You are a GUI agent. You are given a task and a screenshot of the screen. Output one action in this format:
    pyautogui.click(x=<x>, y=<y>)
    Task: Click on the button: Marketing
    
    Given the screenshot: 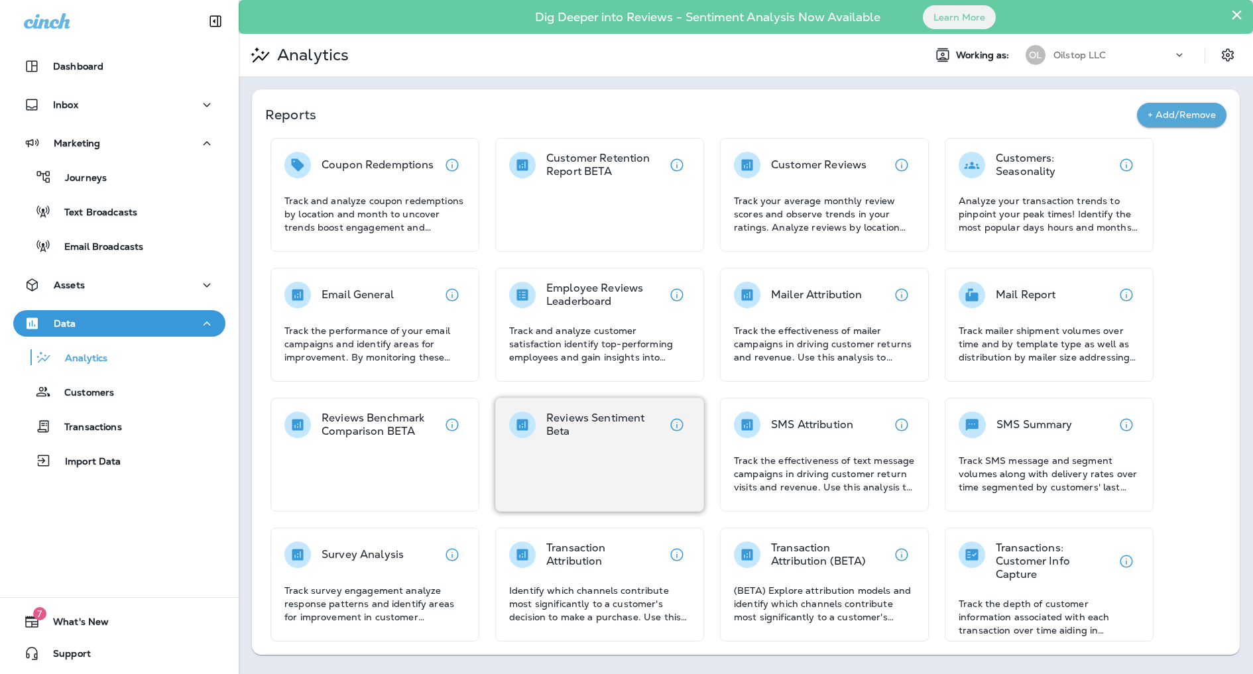 What is the action you would take?
    pyautogui.click(x=119, y=143)
    